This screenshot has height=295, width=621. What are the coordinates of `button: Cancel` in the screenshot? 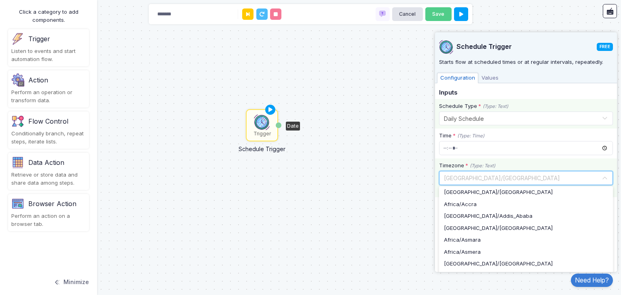 It's located at (408, 14).